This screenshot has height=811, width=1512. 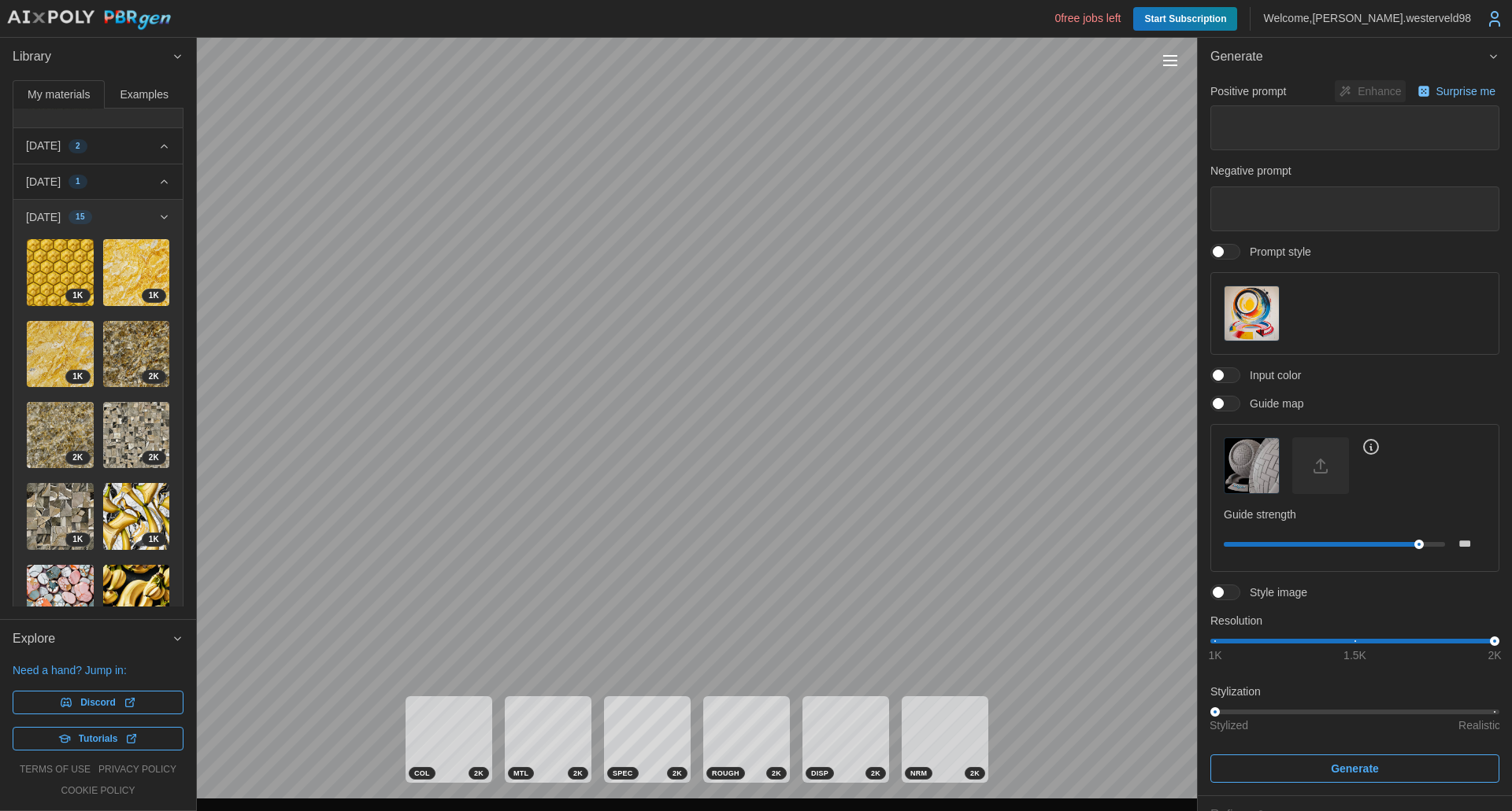 What do you see at coordinates (98, 739) in the screenshot?
I see `a: Tutorials` at bounding box center [98, 739].